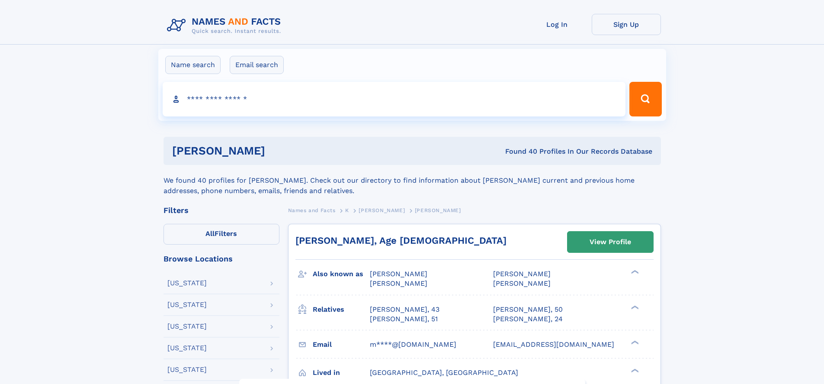  I want to click on h3: Email, so click(341, 344).